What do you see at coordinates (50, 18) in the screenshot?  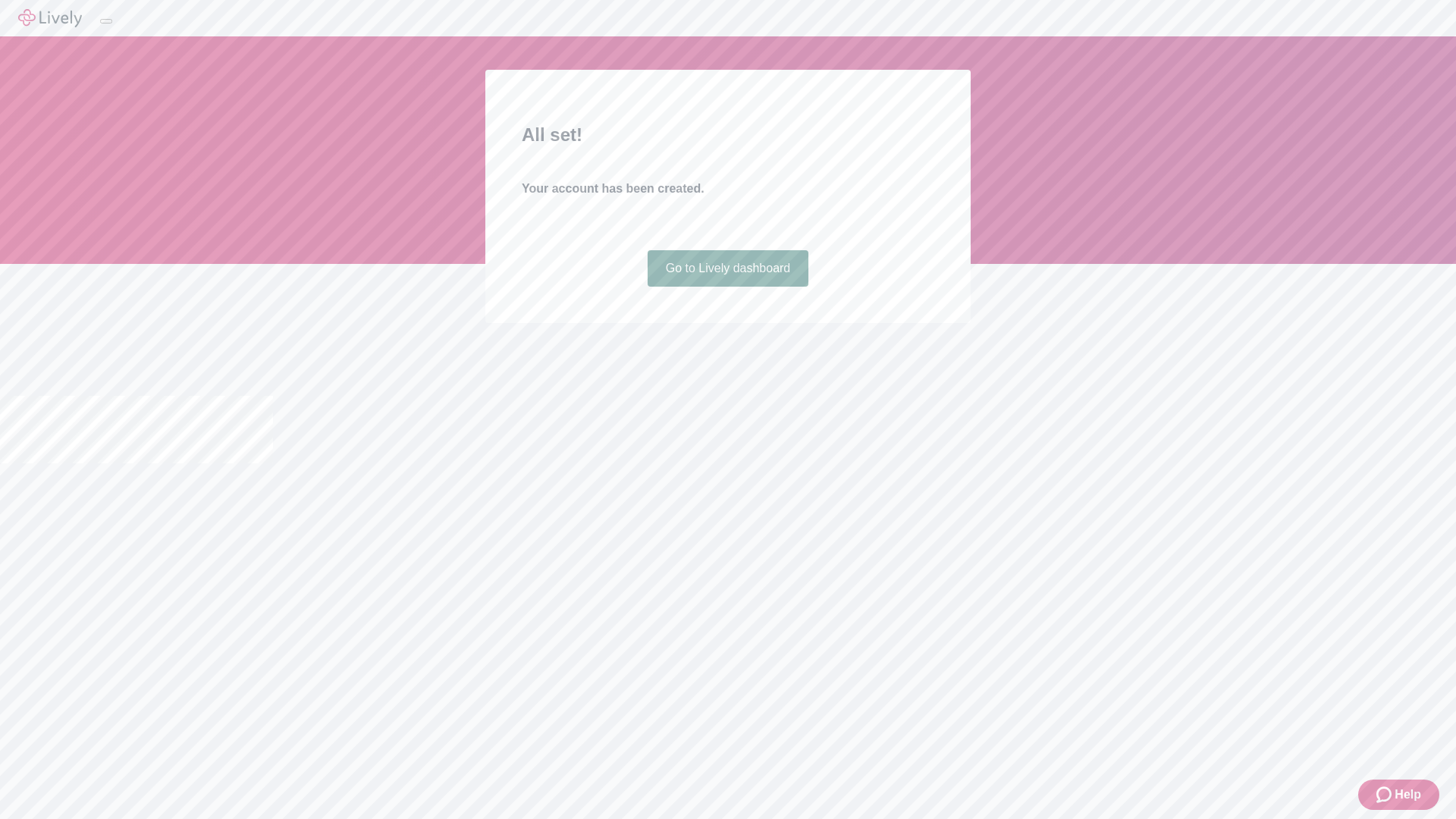 I see `img: Lively` at bounding box center [50, 18].